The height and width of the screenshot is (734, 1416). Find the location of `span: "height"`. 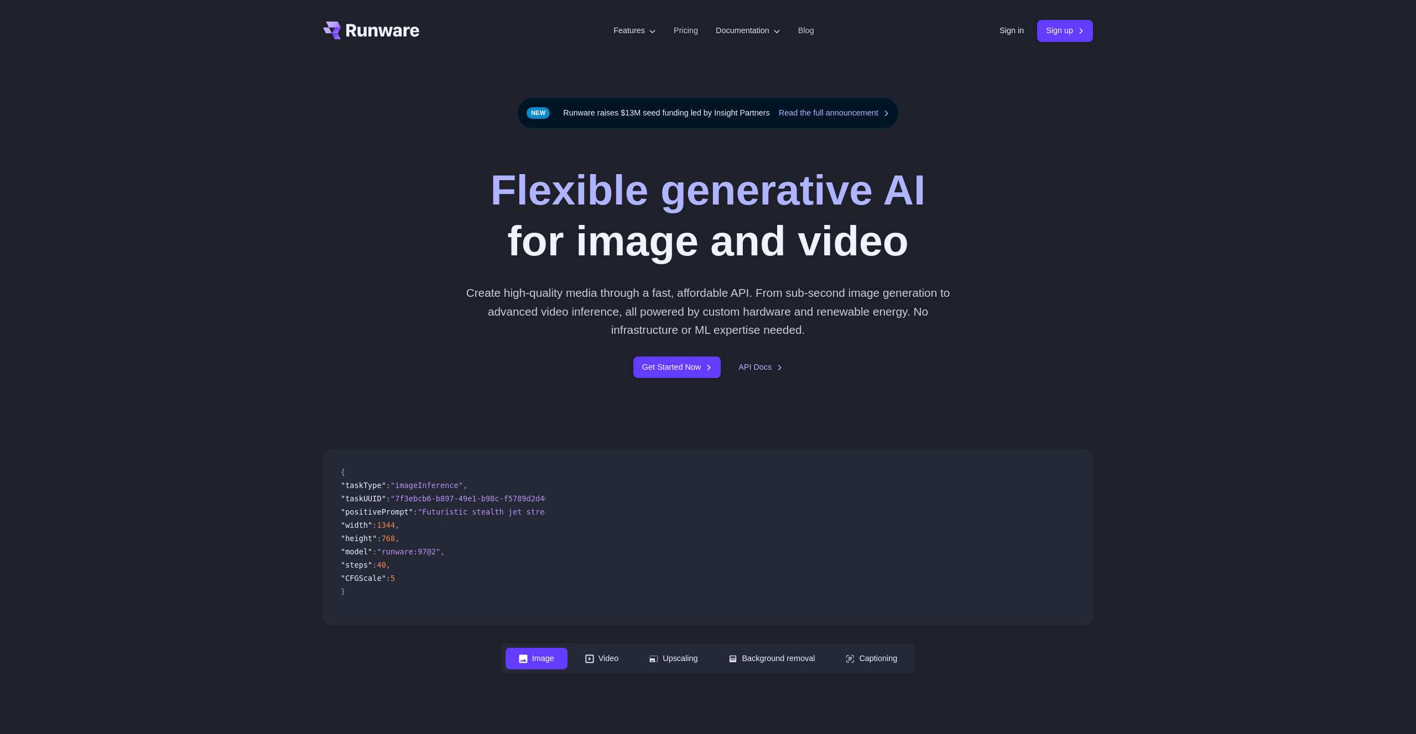

span: "height" is located at coordinates (358, 539).